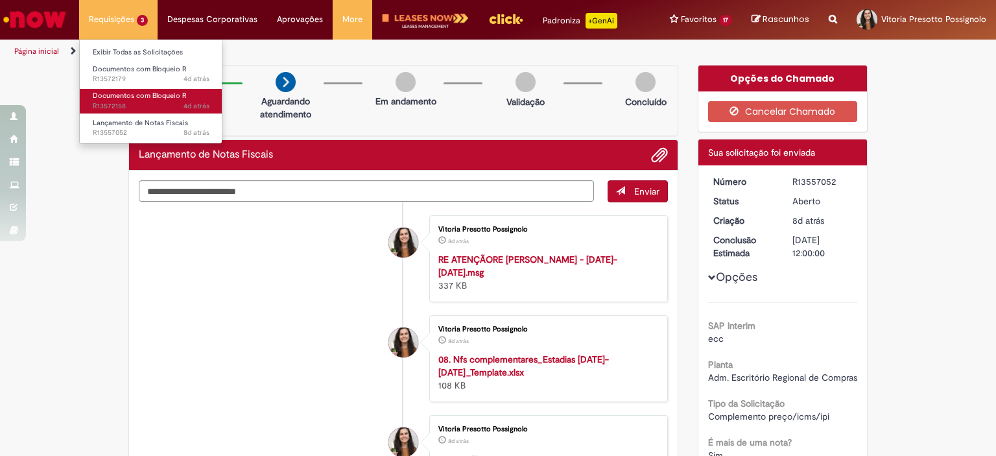 The height and width of the screenshot is (456, 996). I want to click on span: ecc, so click(716, 339).